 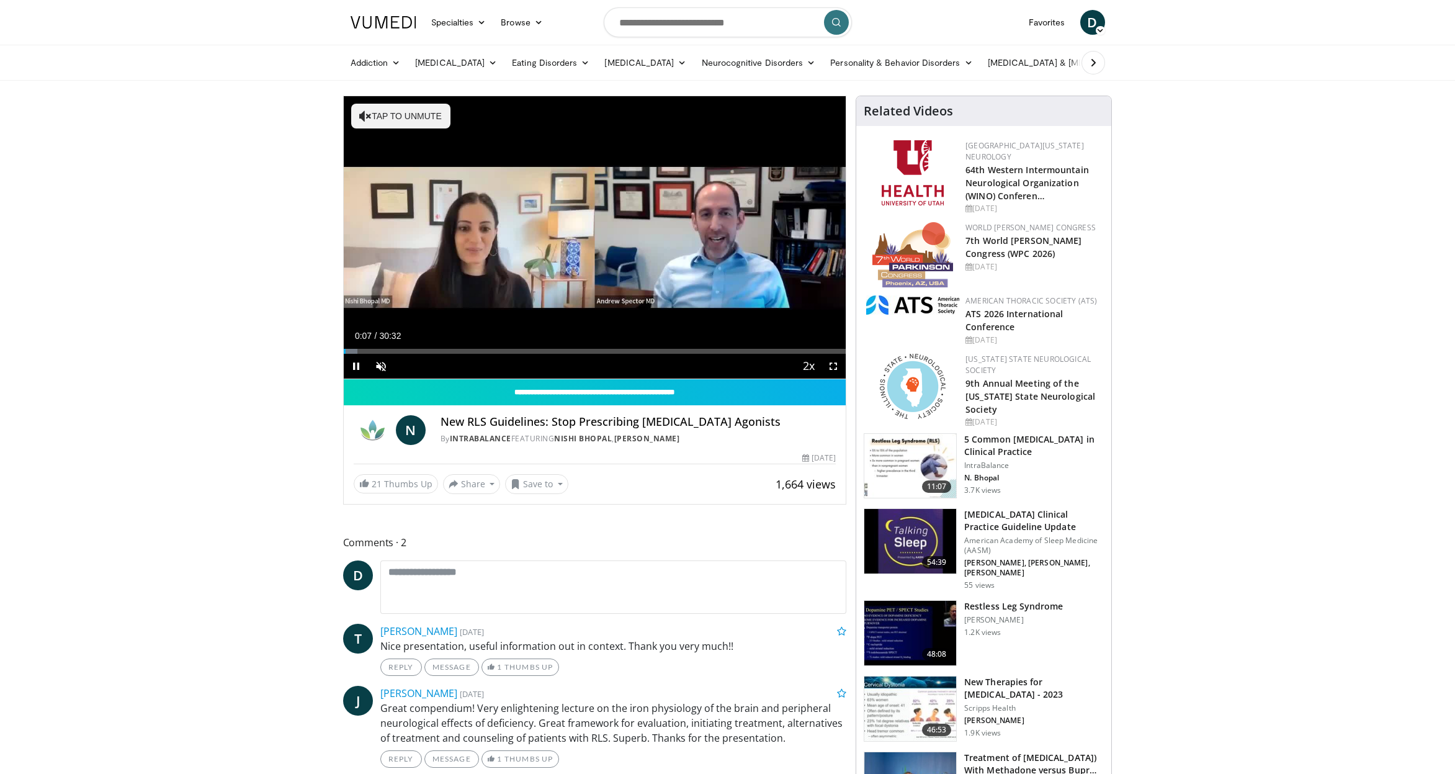 What do you see at coordinates (499, 666) in the screenshot?
I see `span: 1` at bounding box center [499, 666].